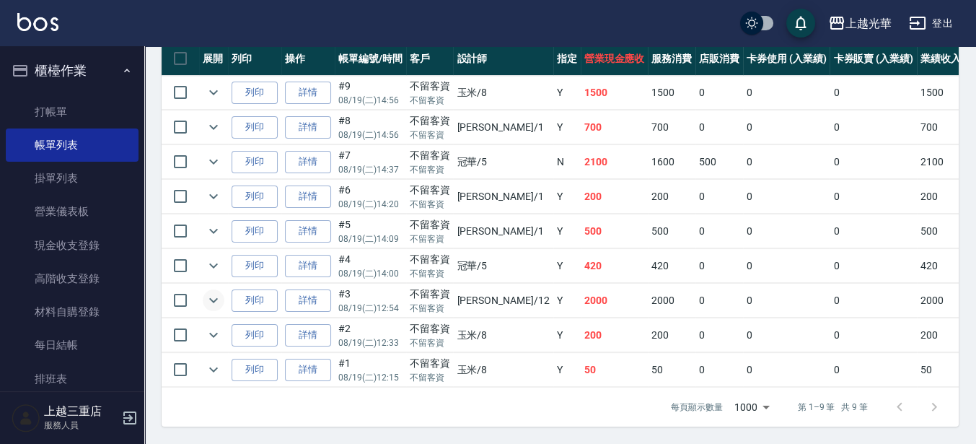 This screenshot has width=976, height=444. I want to click on td: N, so click(567, 162).